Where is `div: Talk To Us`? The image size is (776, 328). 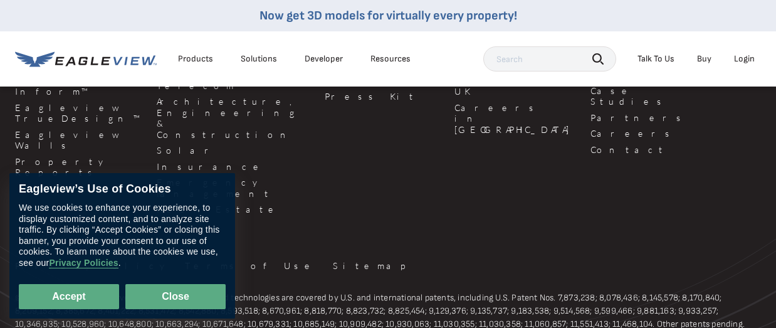
div: Talk To Us is located at coordinates (655, 59).